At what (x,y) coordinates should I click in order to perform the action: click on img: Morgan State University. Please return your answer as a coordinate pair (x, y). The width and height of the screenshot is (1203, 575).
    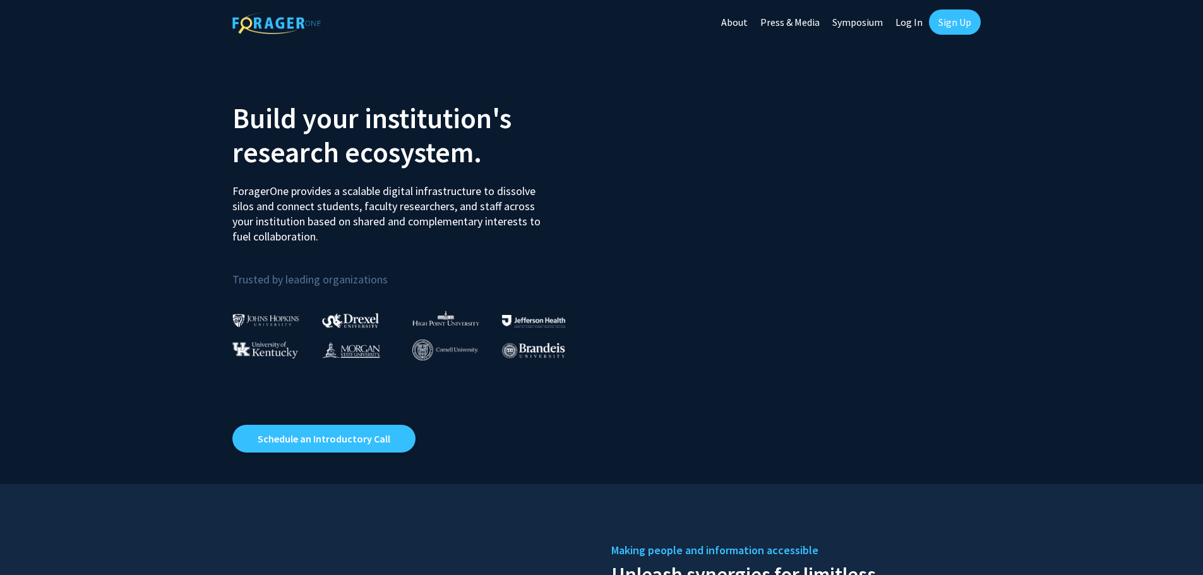
    Looking at the image, I should click on (351, 350).